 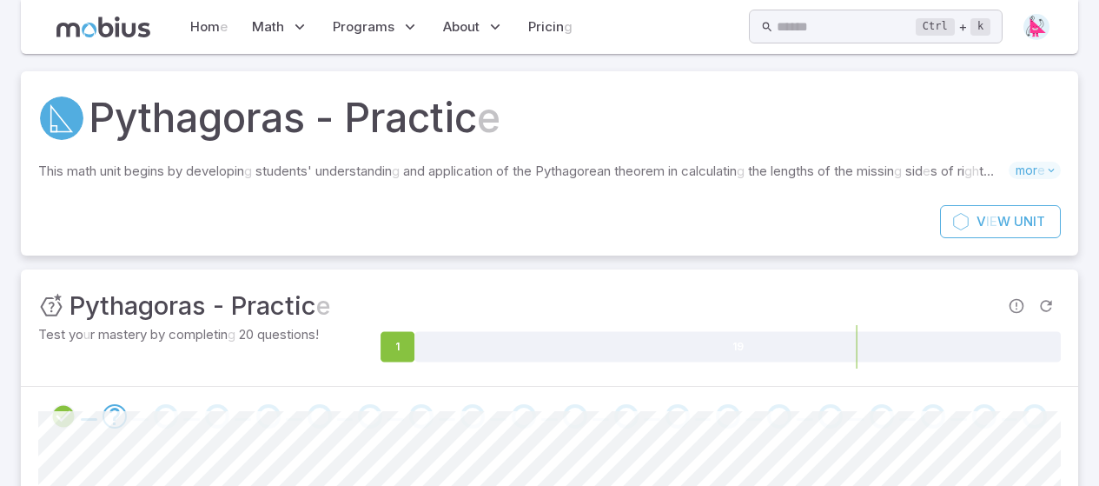 I want to click on span: About, so click(x=461, y=27).